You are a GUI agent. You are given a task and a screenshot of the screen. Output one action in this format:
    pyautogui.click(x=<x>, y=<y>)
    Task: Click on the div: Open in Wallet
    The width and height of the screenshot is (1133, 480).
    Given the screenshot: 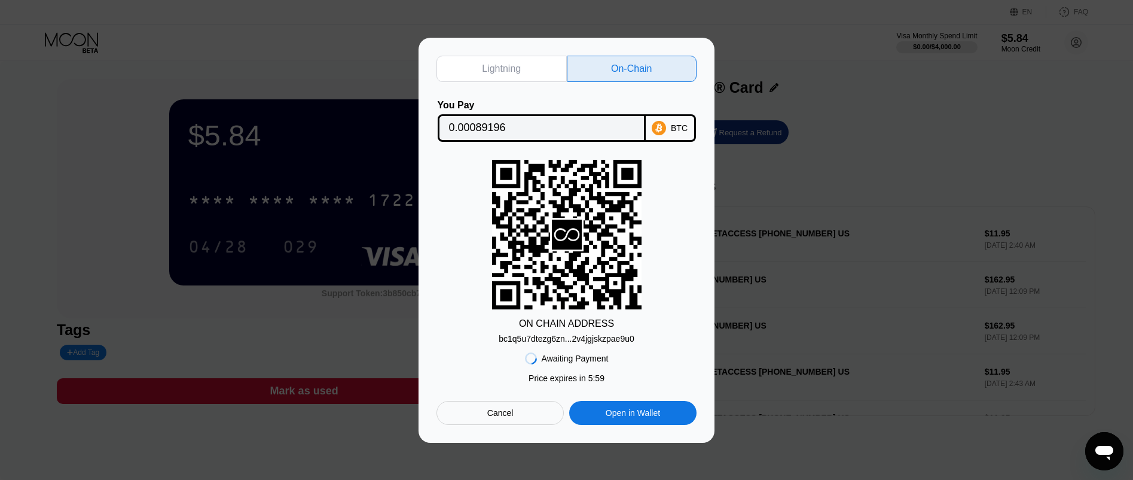 What is the action you would take?
    pyautogui.click(x=633, y=413)
    